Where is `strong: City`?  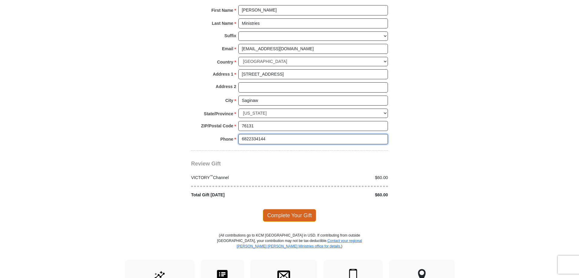 strong: City is located at coordinates (229, 100).